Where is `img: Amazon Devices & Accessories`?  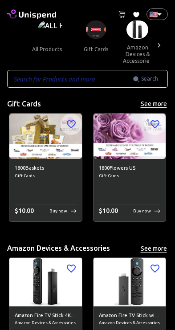
img: Amazon Devices & Accessories is located at coordinates (137, 29).